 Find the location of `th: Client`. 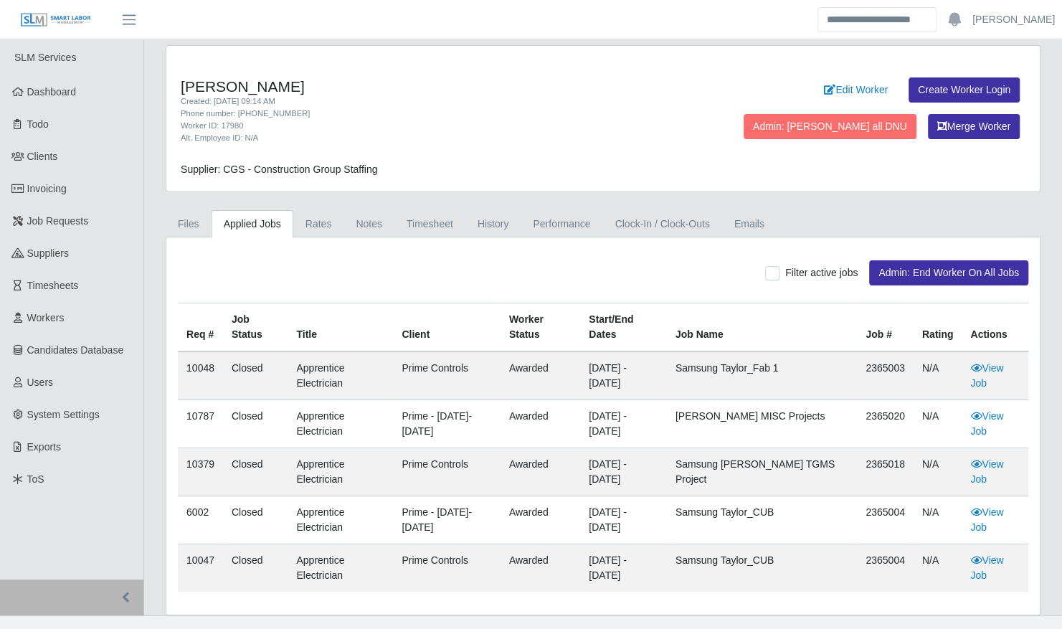

th: Client is located at coordinates (446, 328).